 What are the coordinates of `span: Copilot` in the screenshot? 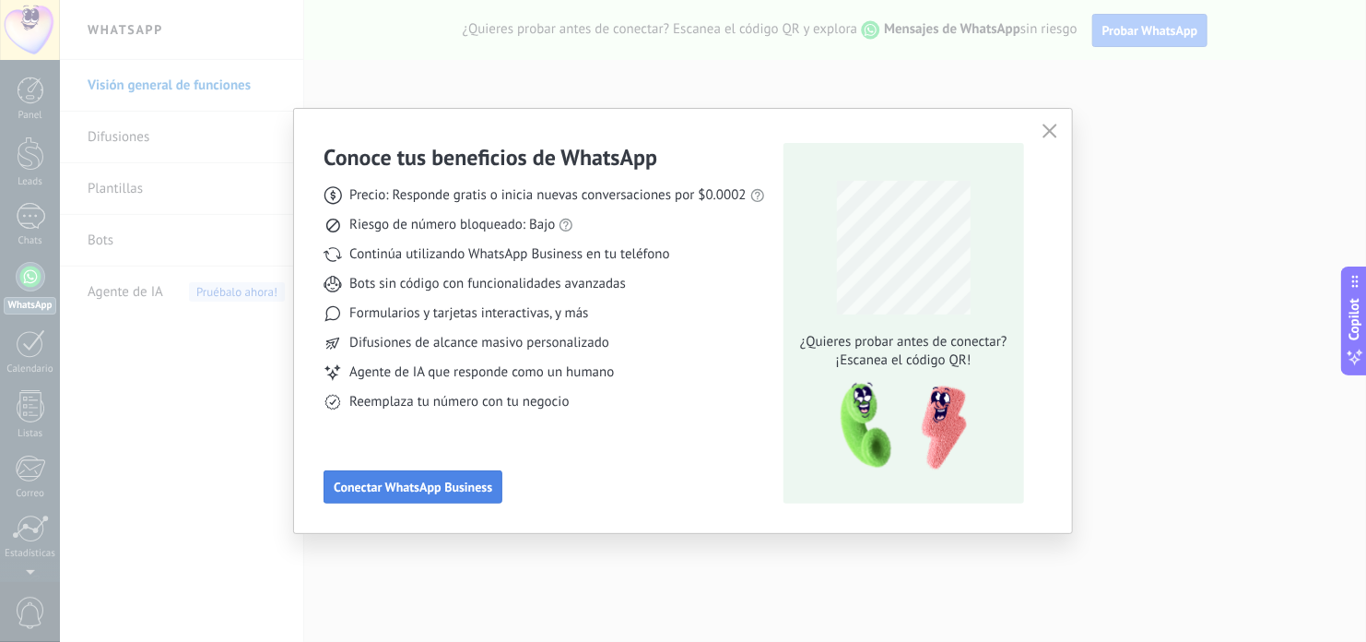 It's located at (1355, 320).